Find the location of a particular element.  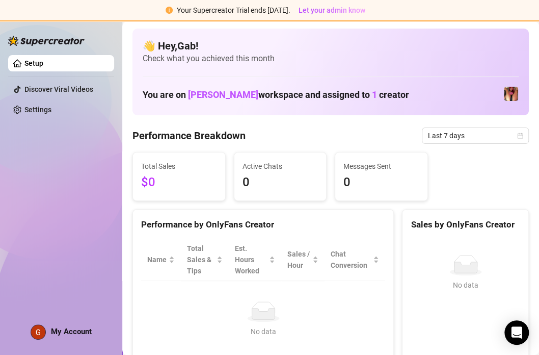

span: Chat Conversion is located at coordinates (351, 259).